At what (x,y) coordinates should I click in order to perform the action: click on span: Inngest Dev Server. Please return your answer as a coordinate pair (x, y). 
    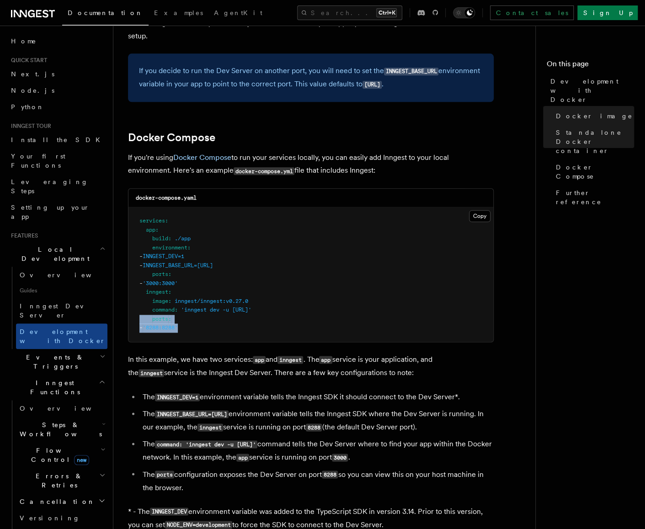
    Looking at the image, I should click on (58, 311).